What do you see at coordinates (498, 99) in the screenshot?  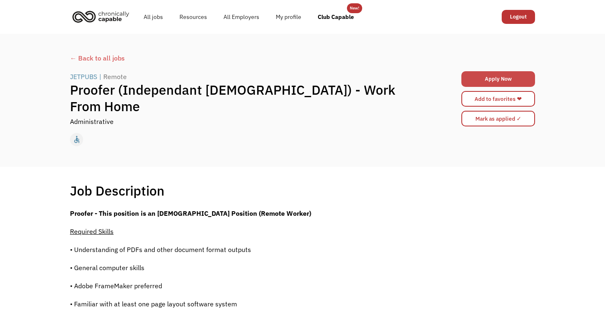 I see `a: Add to favorites ❤` at bounding box center [498, 99].